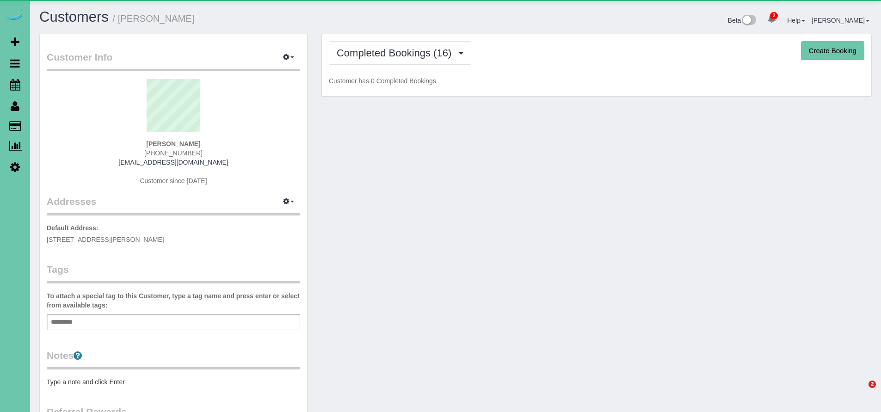 Image resolution: width=881 pixels, height=412 pixels. Describe the element at coordinates (173, 301) in the screenshot. I see `label: To attach a special tag to this Customer, type a tag name and press enter or select from availabl...` at that location.